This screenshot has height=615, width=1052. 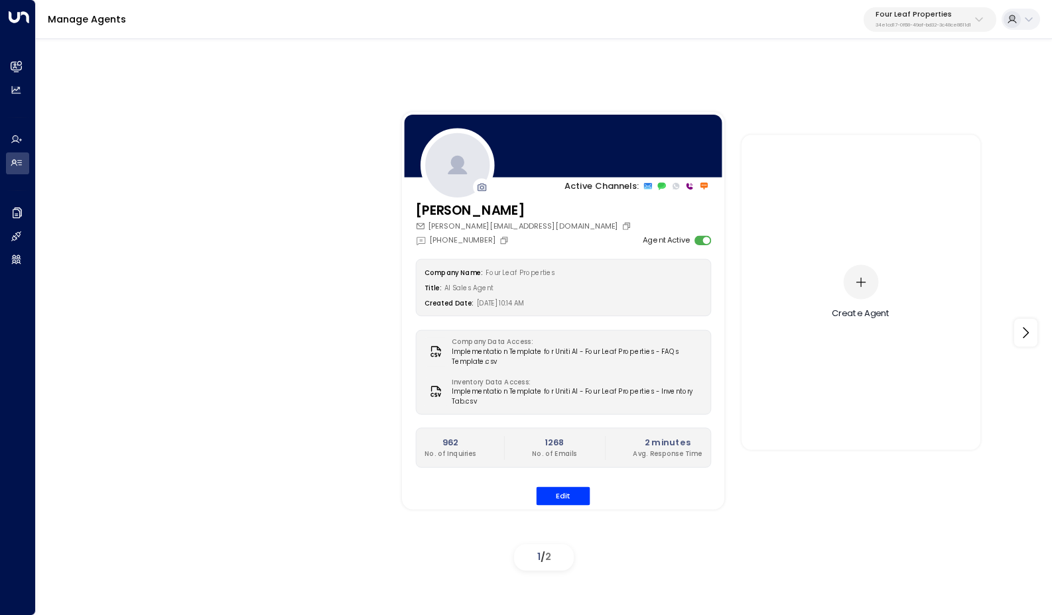 What do you see at coordinates (563, 496) in the screenshot?
I see `button: Edit` at bounding box center [563, 496].